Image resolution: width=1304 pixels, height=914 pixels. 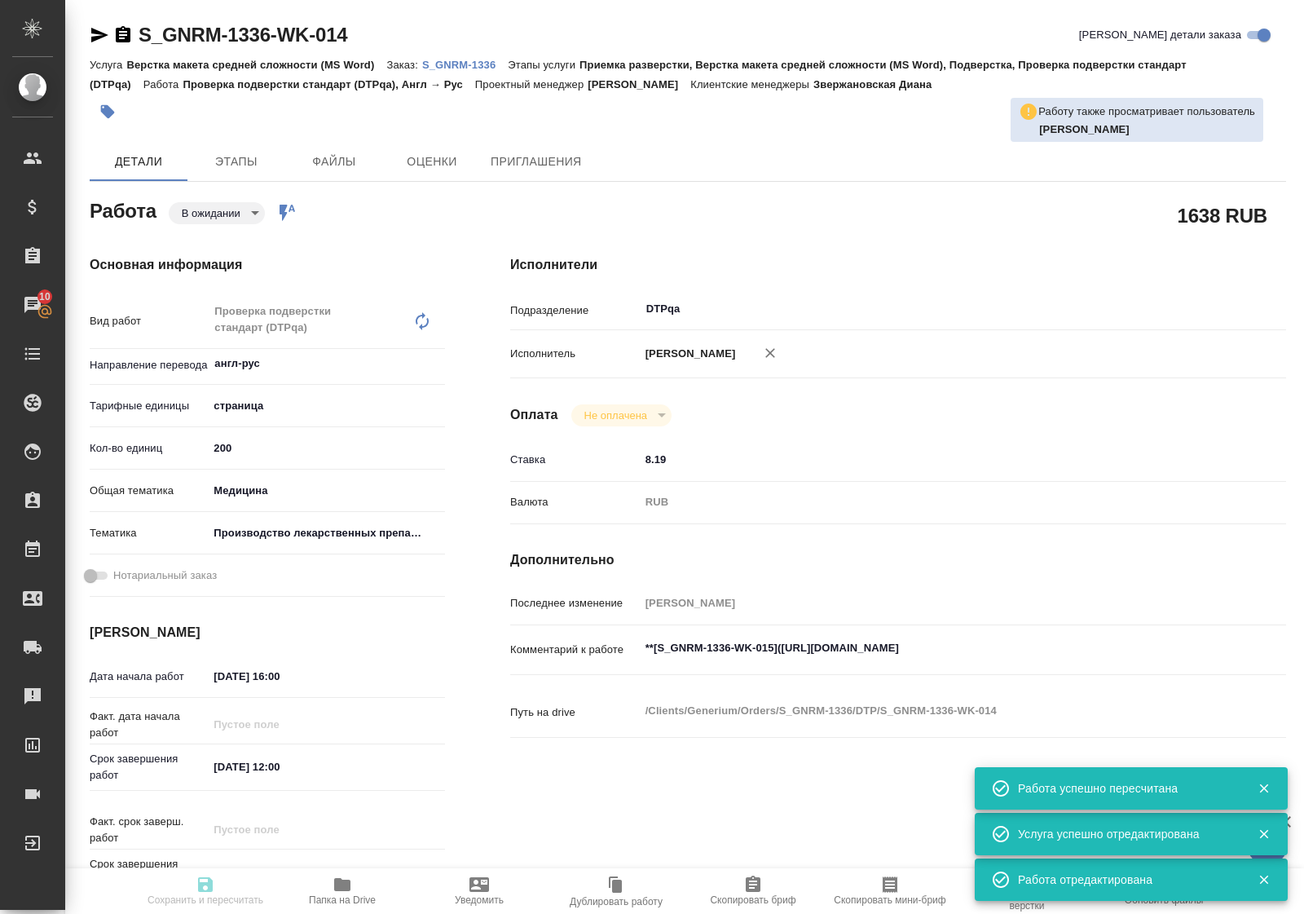 I want to click on div: Производство лекарственных препаратов, so click(x=326, y=533).